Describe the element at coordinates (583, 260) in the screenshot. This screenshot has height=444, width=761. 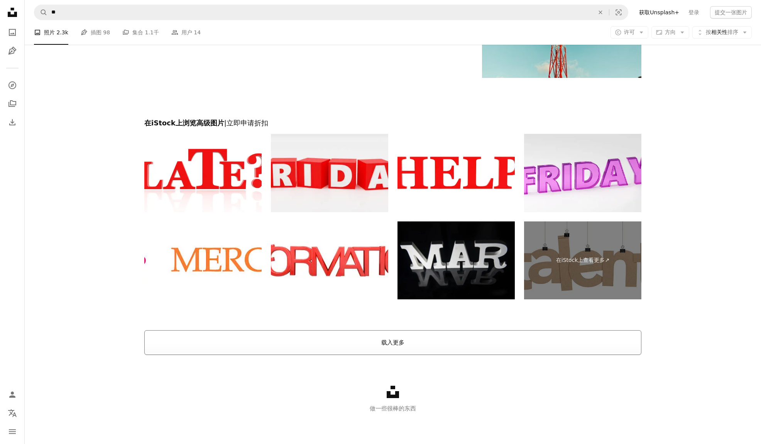
I see `a: 在iStock上查看更多↗` at that location.